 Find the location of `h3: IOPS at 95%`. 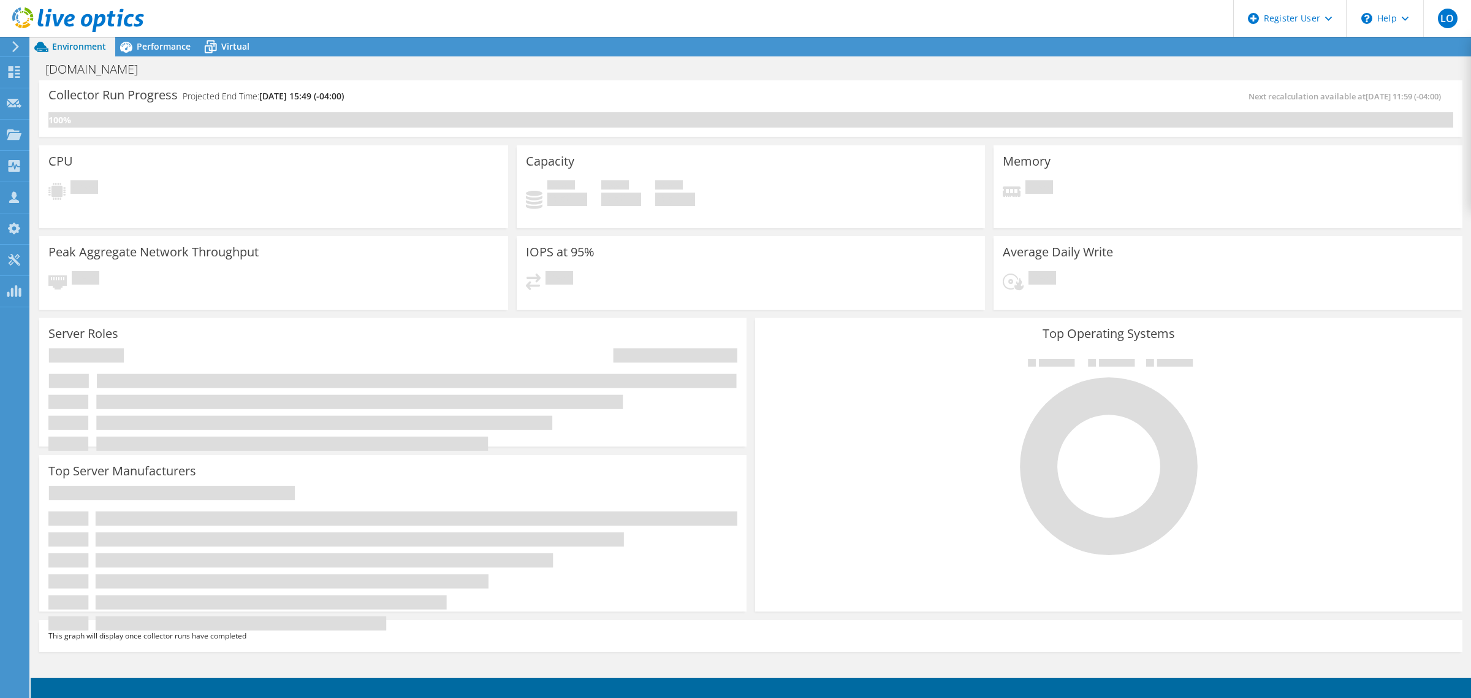

h3: IOPS at 95% is located at coordinates (560, 252).